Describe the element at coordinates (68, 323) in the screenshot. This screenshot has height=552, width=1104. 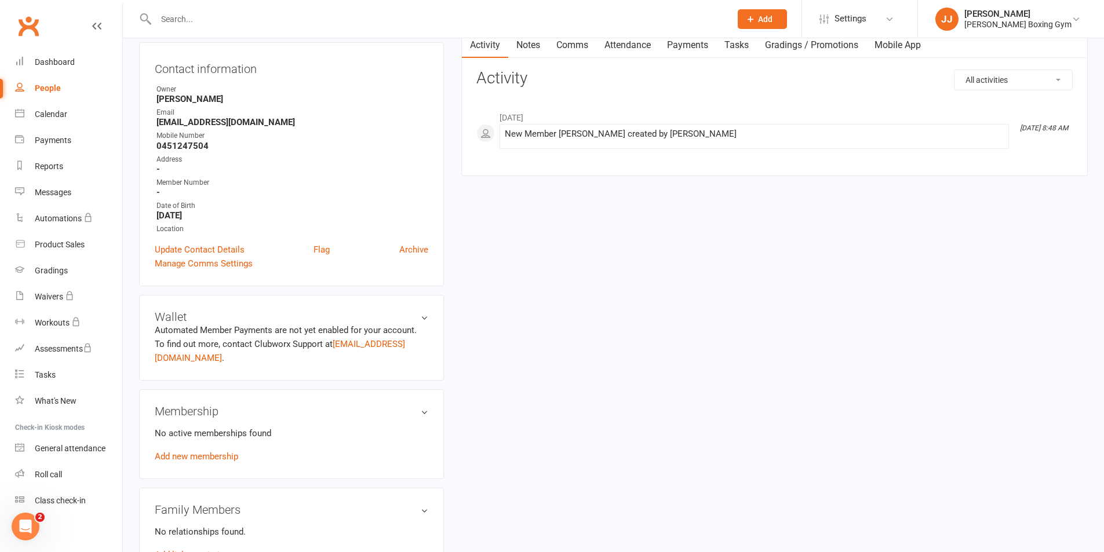
I see `a: Workouts` at that location.